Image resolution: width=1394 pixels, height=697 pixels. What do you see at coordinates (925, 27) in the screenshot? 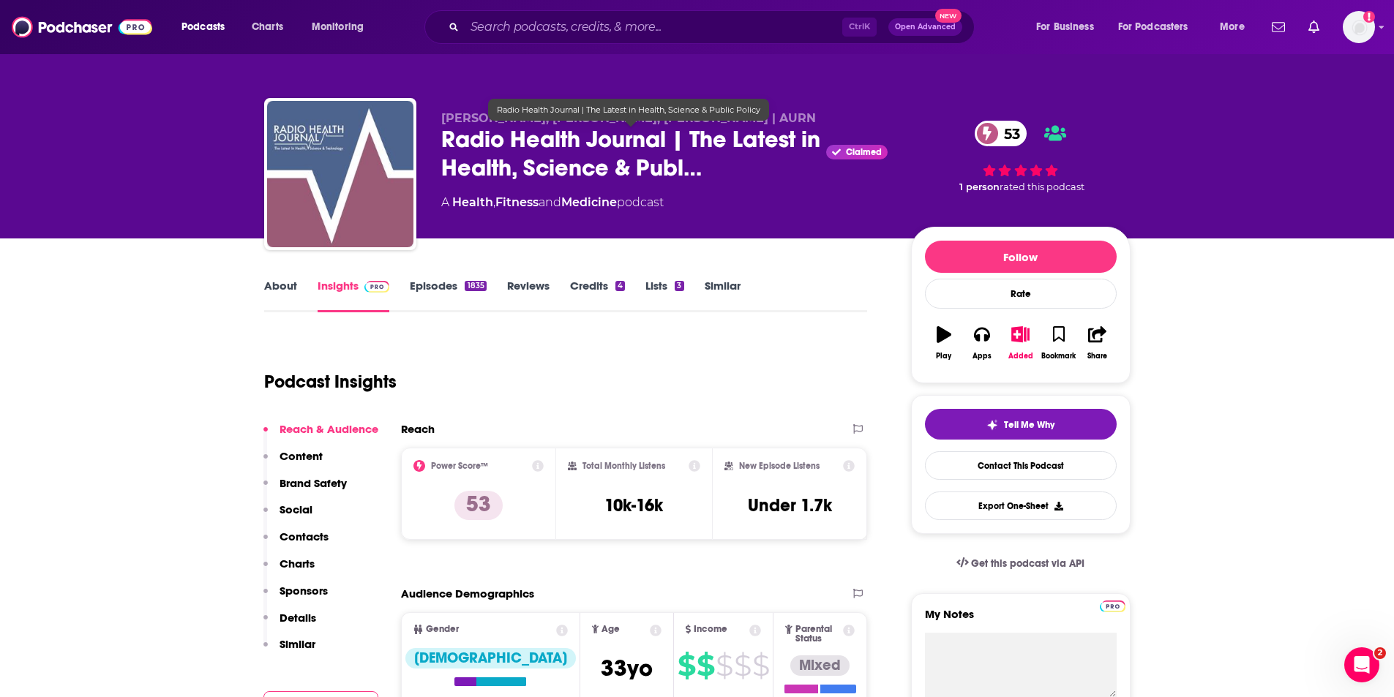
I see `button: Open AdvancedNew` at bounding box center [925, 27].